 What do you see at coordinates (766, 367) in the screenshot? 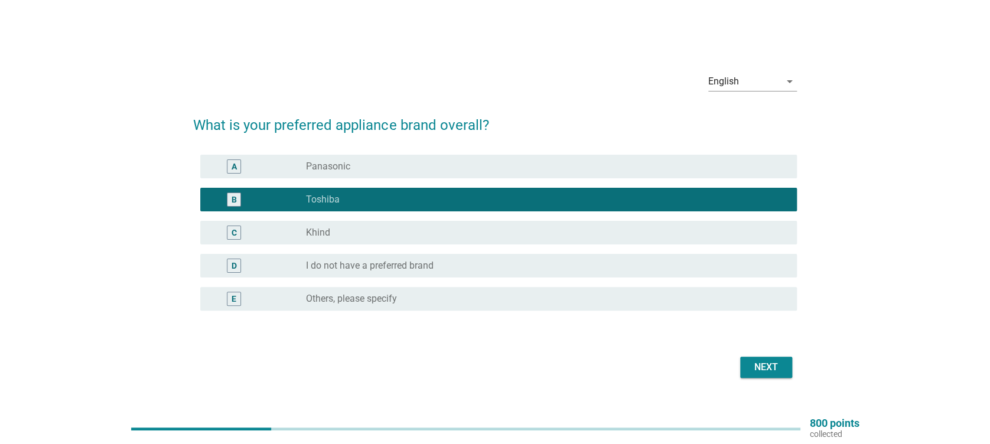
I see `button: Next` at bounding box center [766, 367].